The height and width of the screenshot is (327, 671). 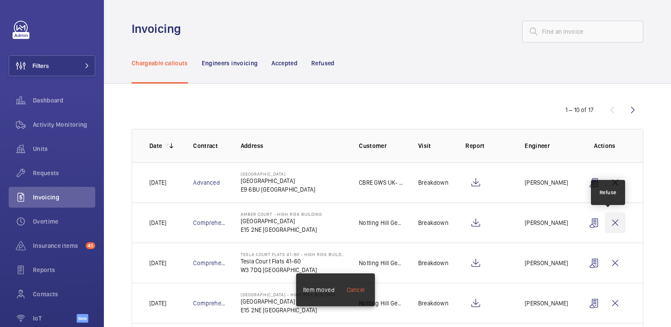 I want to click on span: Reports, so click(x=64, y=270).